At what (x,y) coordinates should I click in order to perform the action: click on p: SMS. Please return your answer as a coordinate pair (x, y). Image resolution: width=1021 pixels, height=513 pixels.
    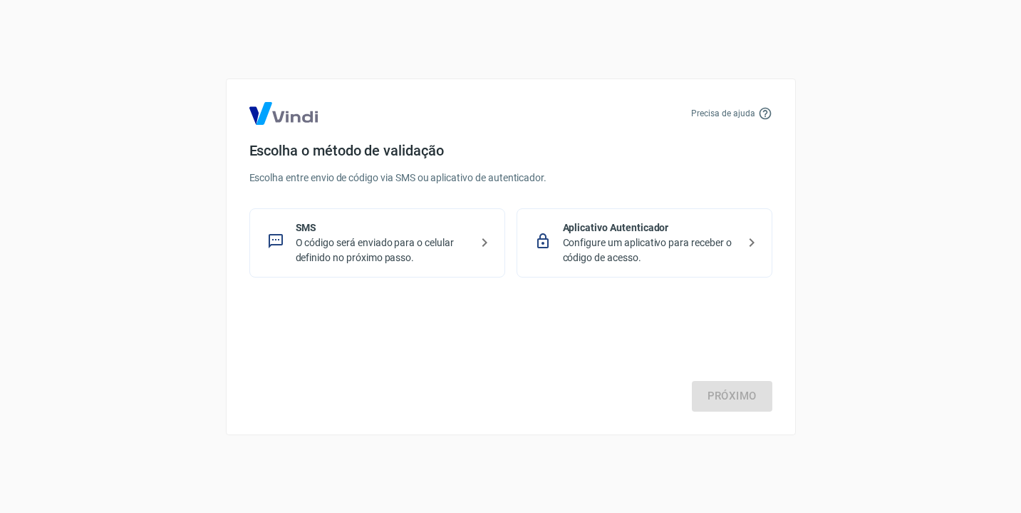
    Looking at the image, I should click on (383, 227).